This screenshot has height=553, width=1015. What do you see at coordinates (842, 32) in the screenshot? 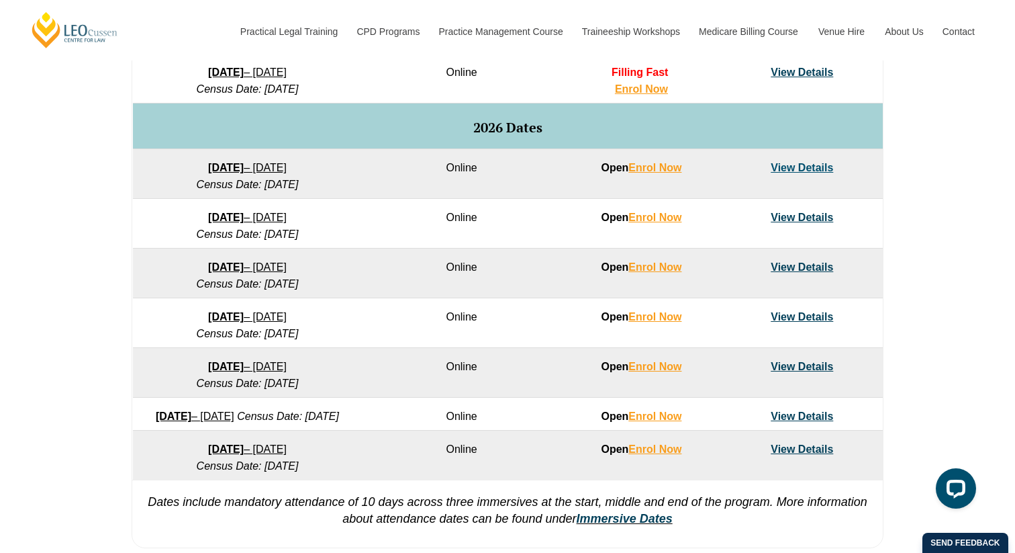
I see `a: Venue Hire` at bounding box center [842, 32].